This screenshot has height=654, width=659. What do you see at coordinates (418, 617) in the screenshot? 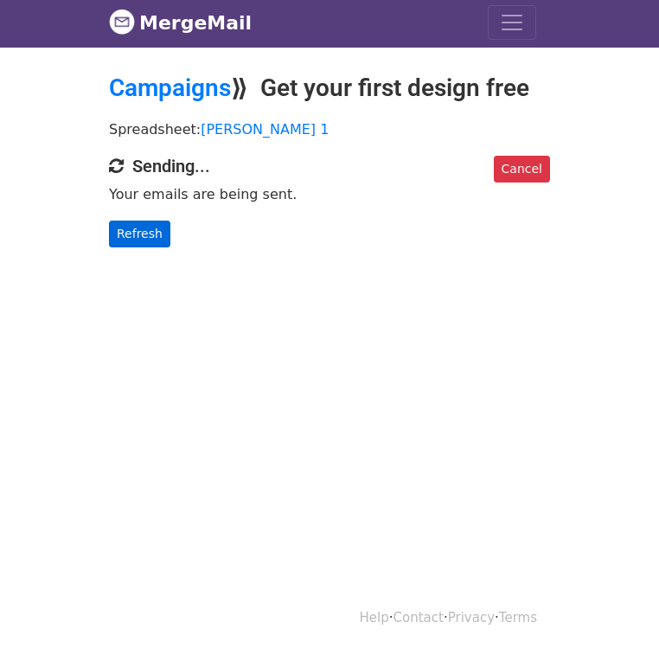
I see `a: Contact` at bounding box center [418, 617].